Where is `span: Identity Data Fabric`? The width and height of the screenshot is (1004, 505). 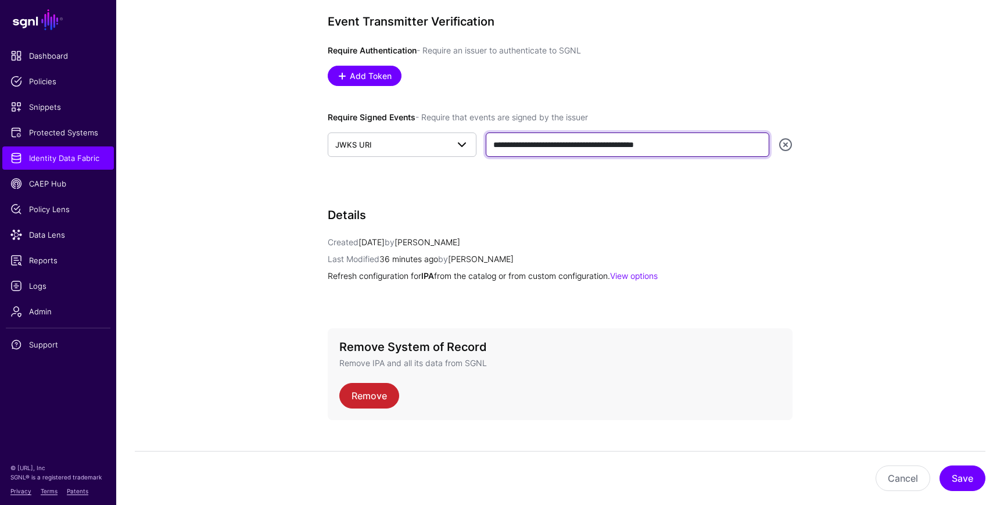 span: Identity Data Fabric is located at coordinates (58, 158).